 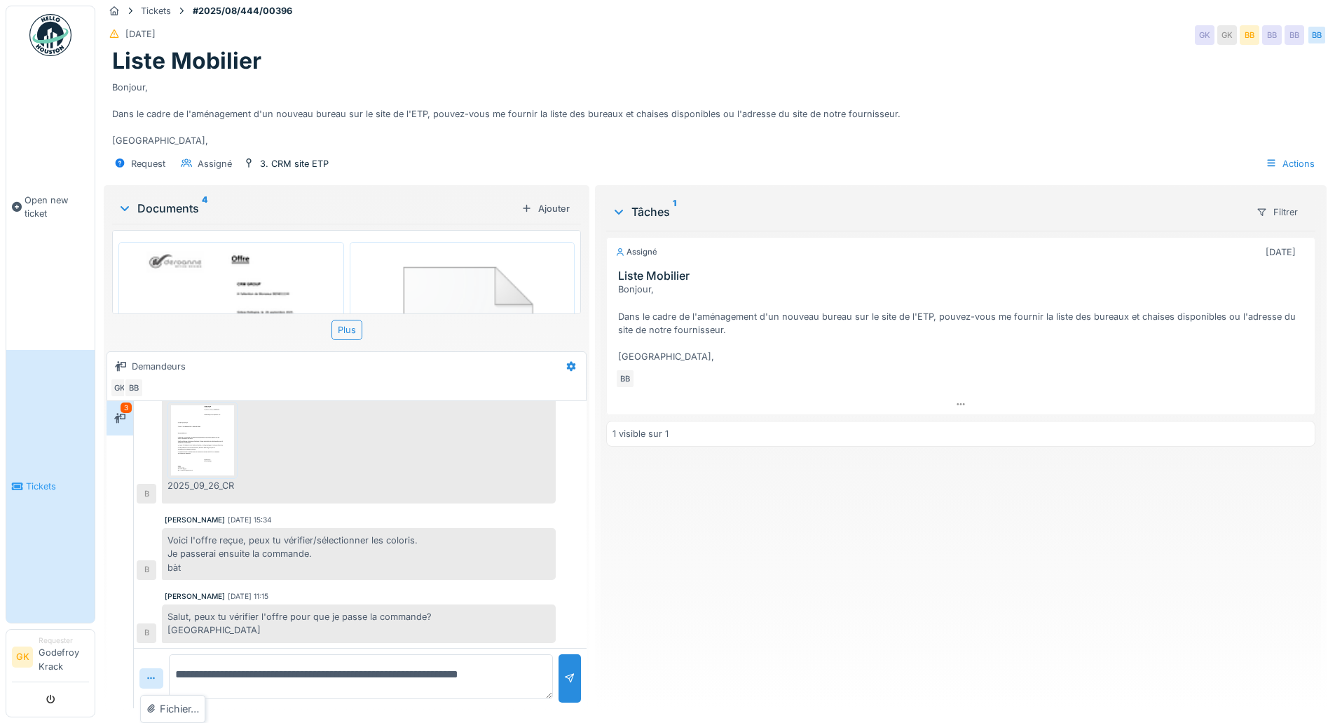 What do you see at coordinates (545, 208) in the screenshot?
I see `div: Ajouter` at bounding box center [545, 208].